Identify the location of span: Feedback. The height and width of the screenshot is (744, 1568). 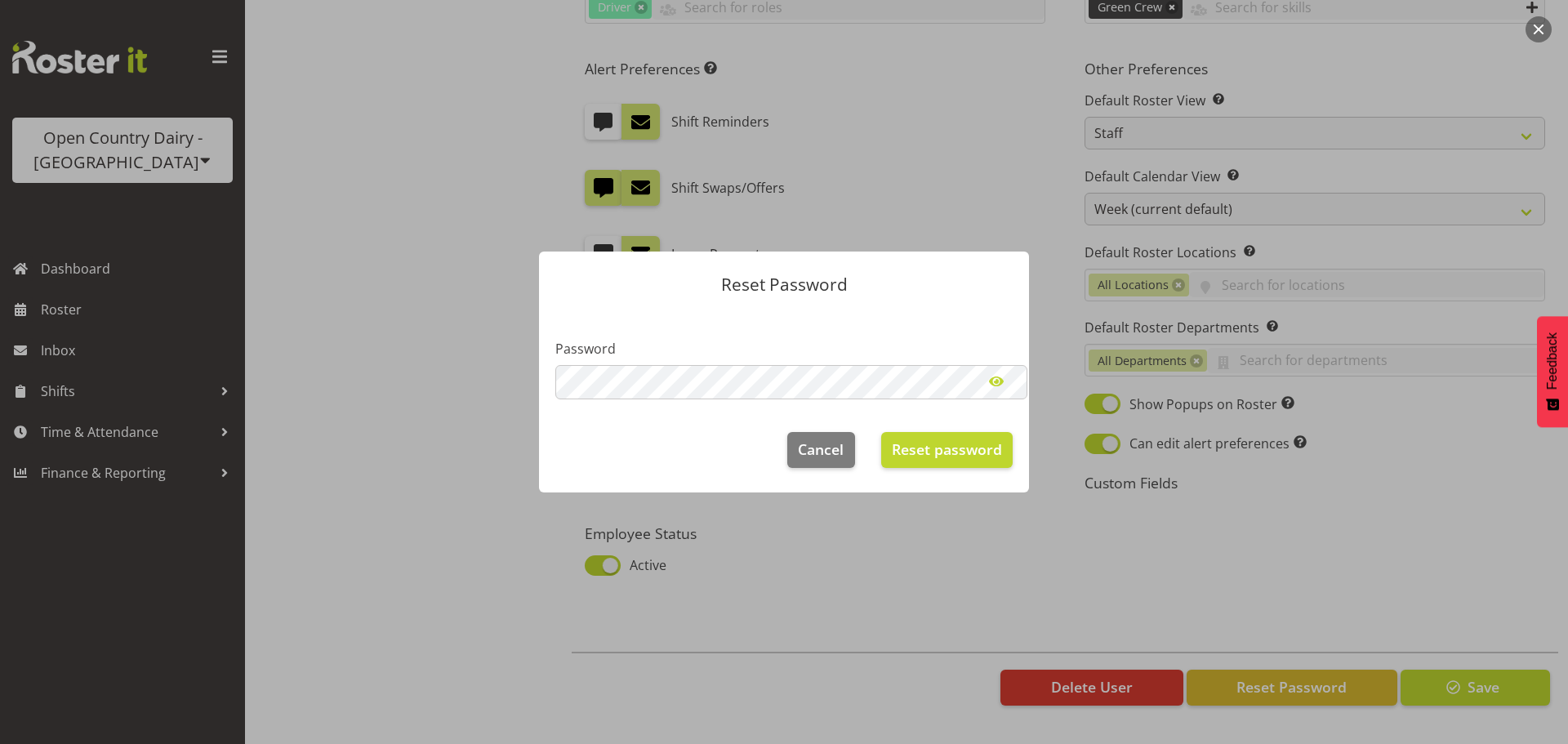
(1552, 361).